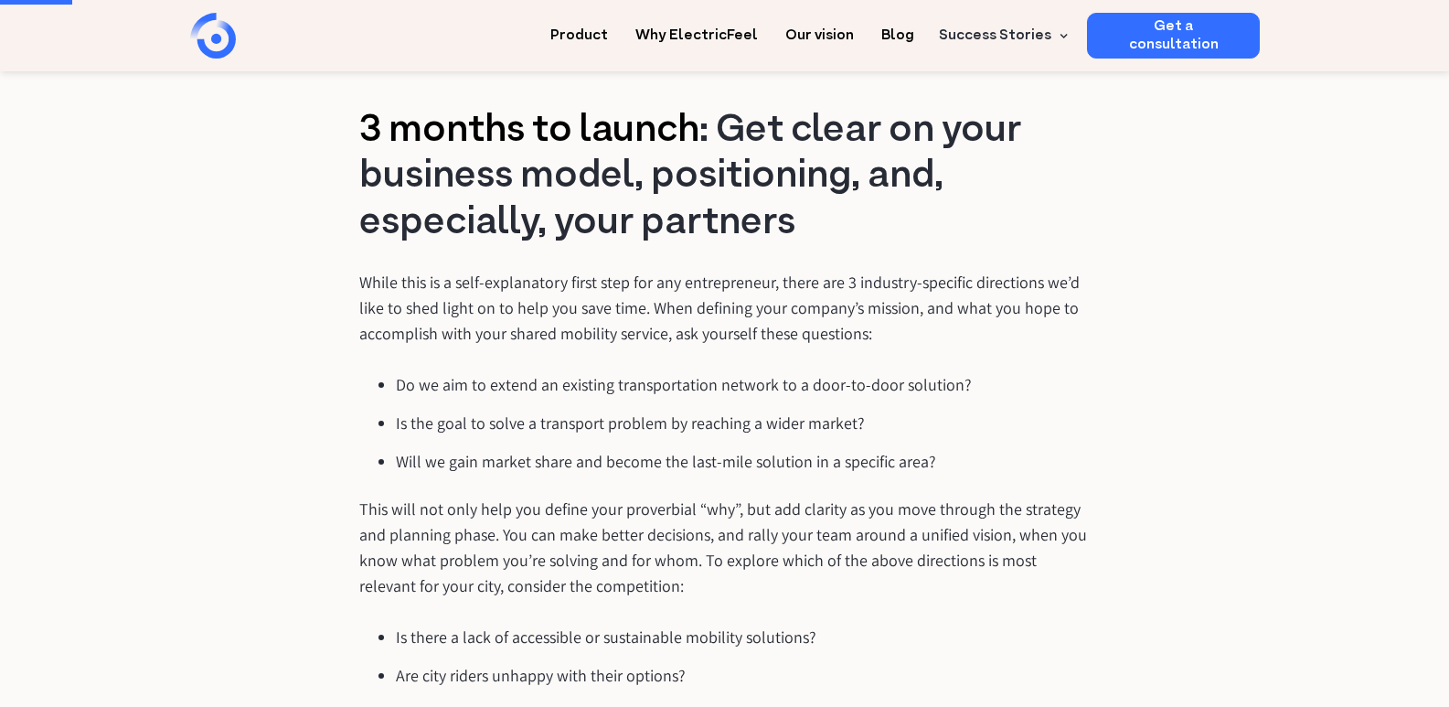  What do you see at coordinates (819, 29) in the screenshot?
I see `a: Our vision` at bounding box center [819, 29].